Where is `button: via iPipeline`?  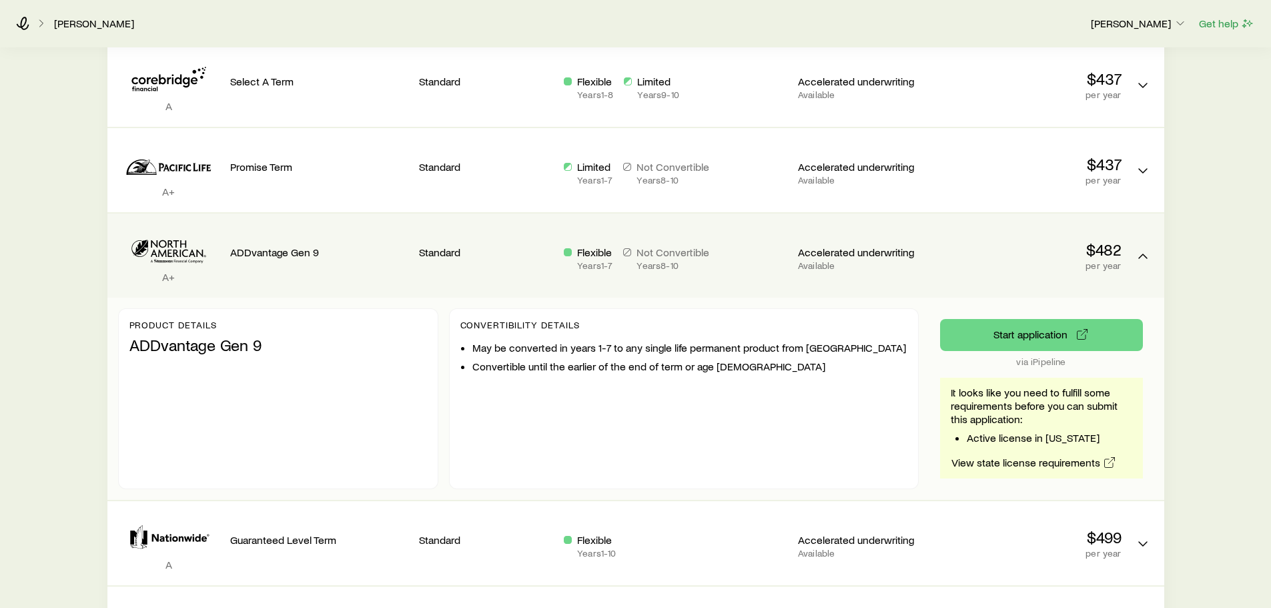
button: via iPipeline is located at coordinates (1042, 335).